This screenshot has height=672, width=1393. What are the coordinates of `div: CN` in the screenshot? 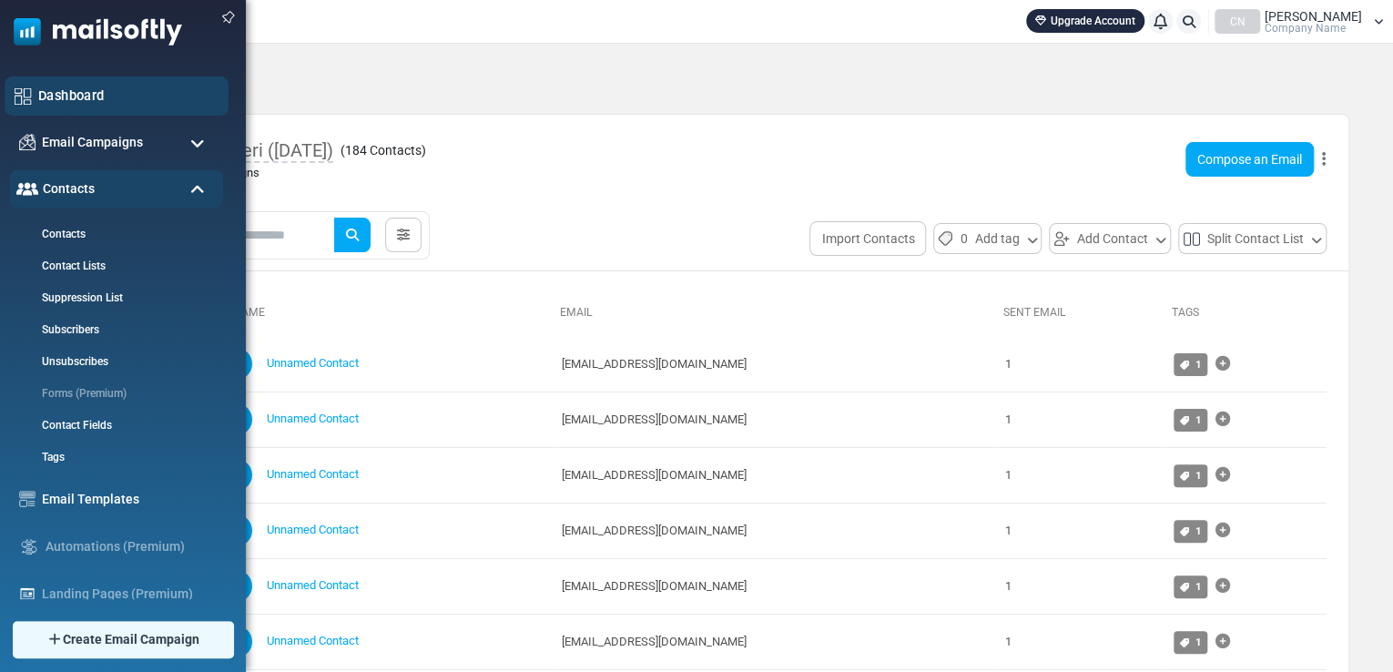 It's located at (1237, 21).